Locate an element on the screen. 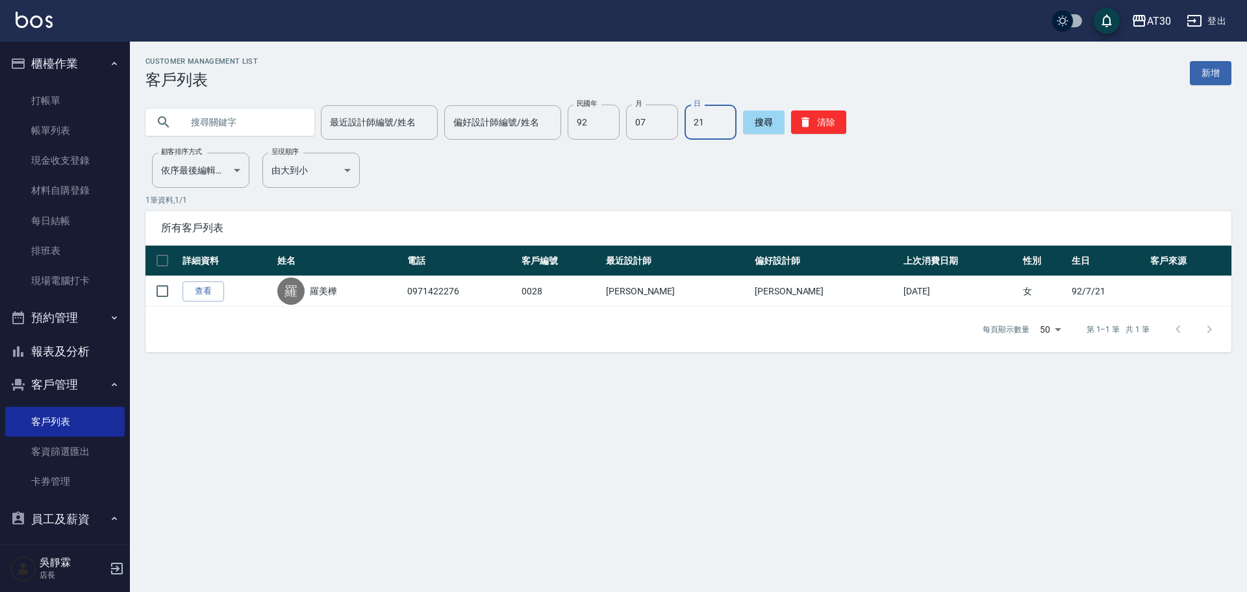  a: 新增 is located at coordinates (1211, 73).